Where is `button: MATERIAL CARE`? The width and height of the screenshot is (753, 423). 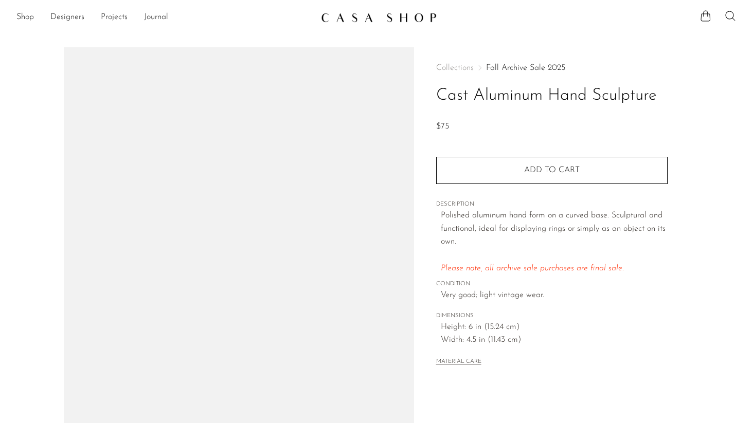 button: MATERIAL CARE is located at coordinates (459, 362).